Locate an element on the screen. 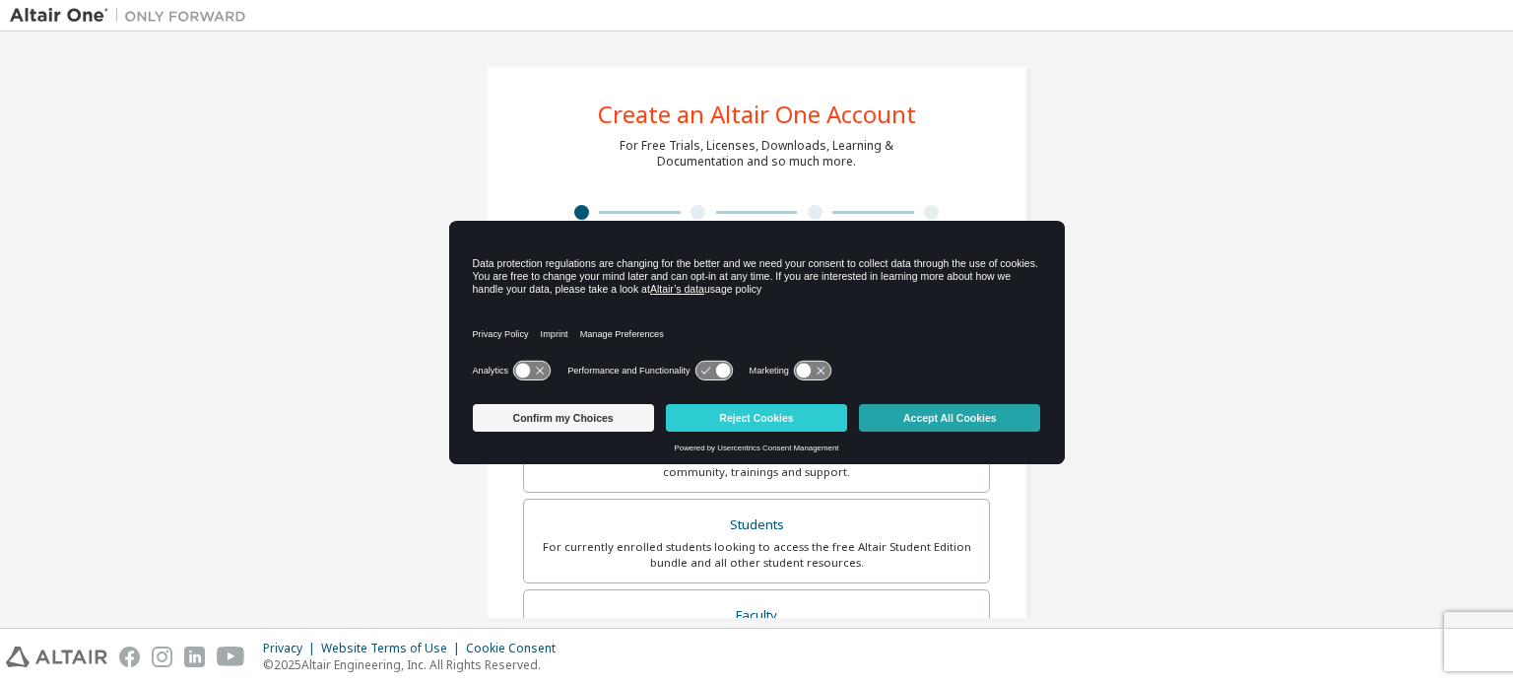 The height and width of the screenshot is (685, 1513). div: Students is located at coordinates (757, 525).